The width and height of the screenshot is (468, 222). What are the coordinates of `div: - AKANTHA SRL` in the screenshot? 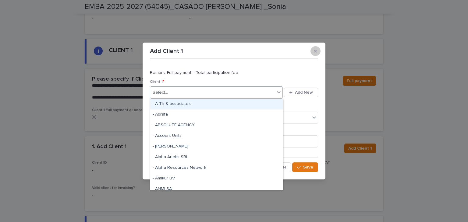 It's located at (216, 147).